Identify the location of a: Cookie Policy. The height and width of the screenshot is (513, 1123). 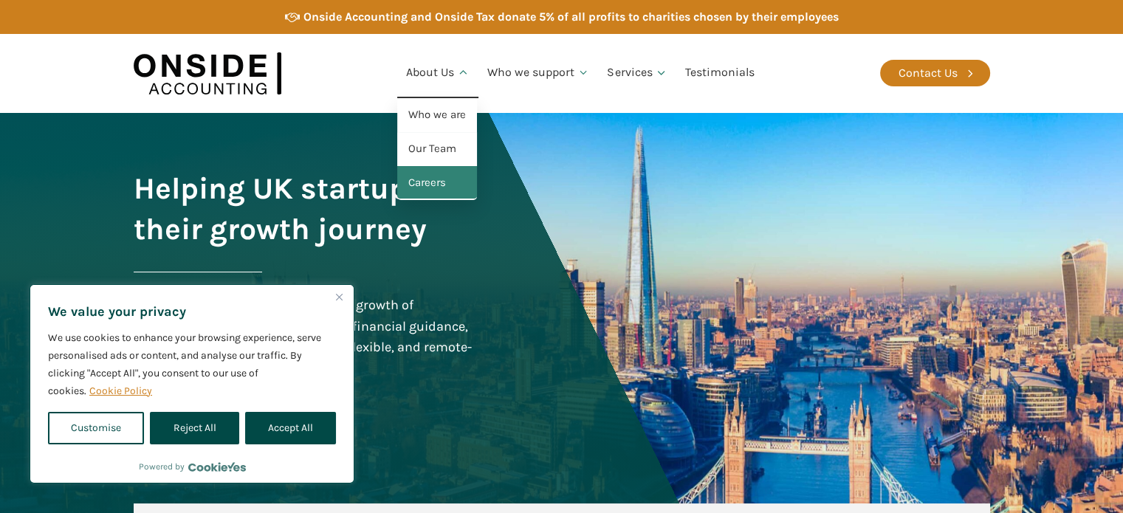
(120, 390).